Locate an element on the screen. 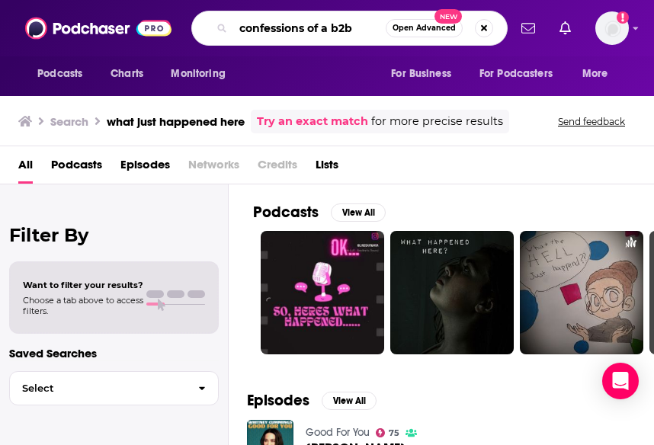  span: Open Advanced is located at coordinates (424, 28).